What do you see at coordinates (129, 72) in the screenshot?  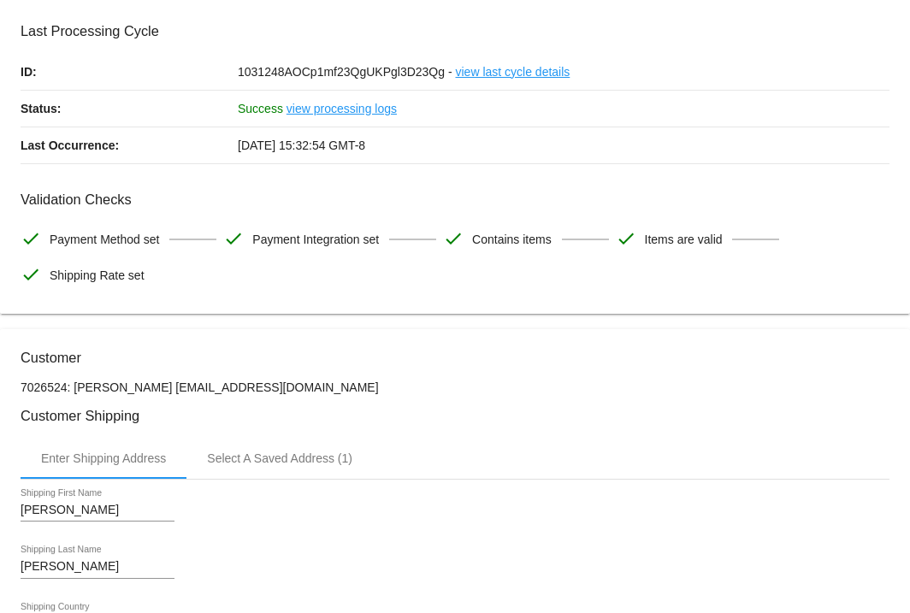 I see `p: ID:` at bounding box center [129, 72].